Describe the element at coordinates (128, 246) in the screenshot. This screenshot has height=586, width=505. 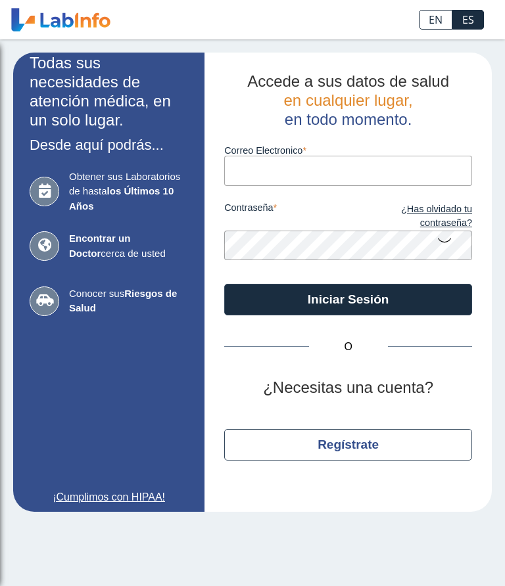
I see `span: cerca de usted` at that location.